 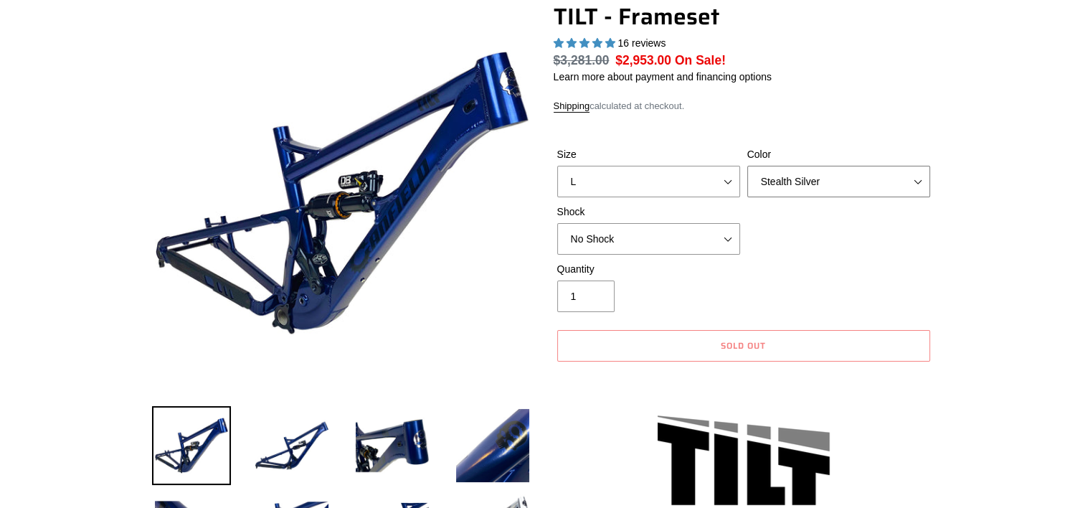 What do you see at coordinates (572, 106) in the screenshot?
I see `a: Shipping` at bounding box center [572, 106].